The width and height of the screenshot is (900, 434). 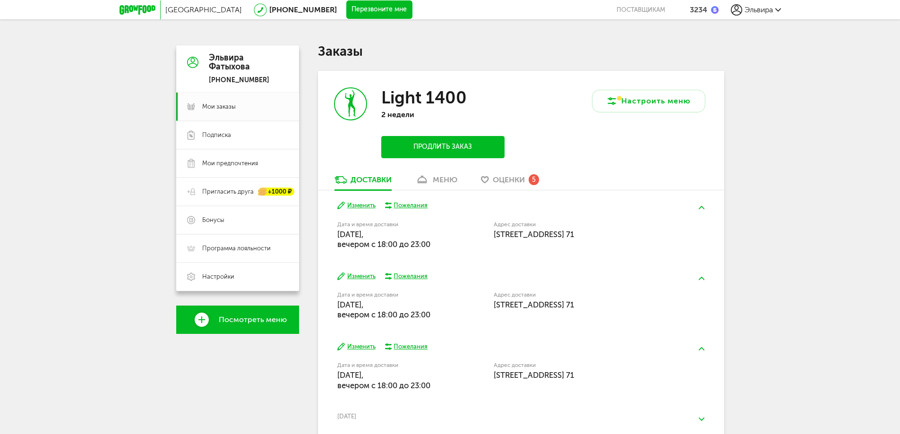 What do you see at coordinates (238, 163) in the screenshot?
I see `a: Мои предпочтения` at bounding box center [238, 163].